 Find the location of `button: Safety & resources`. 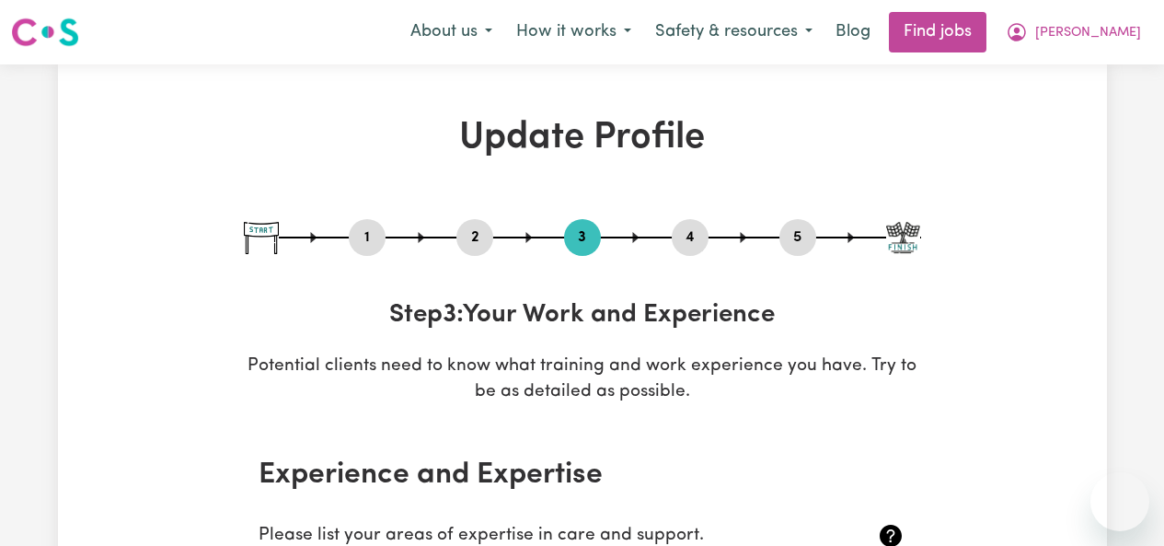

button: Safety & resources is located at coordinates (733, 32).